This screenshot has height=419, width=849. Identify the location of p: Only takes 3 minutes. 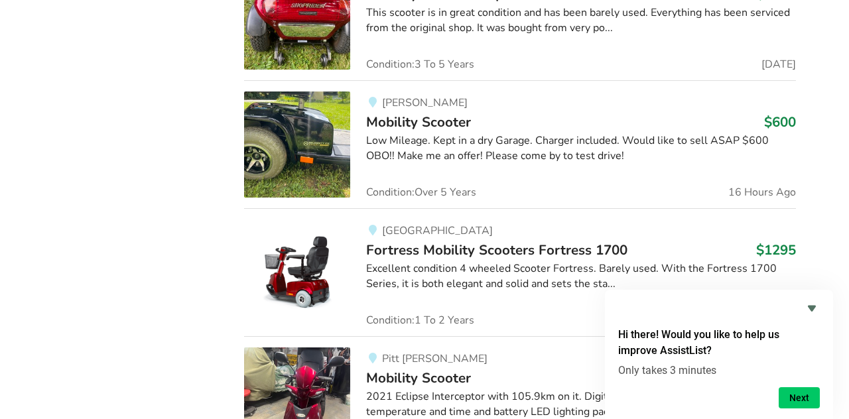
(719, 370).